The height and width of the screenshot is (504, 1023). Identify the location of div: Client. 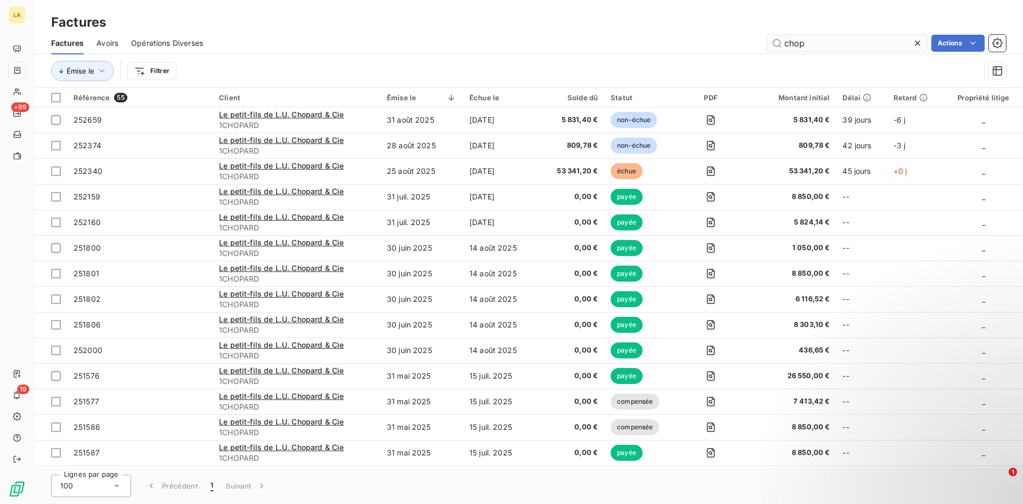
(296, 98).